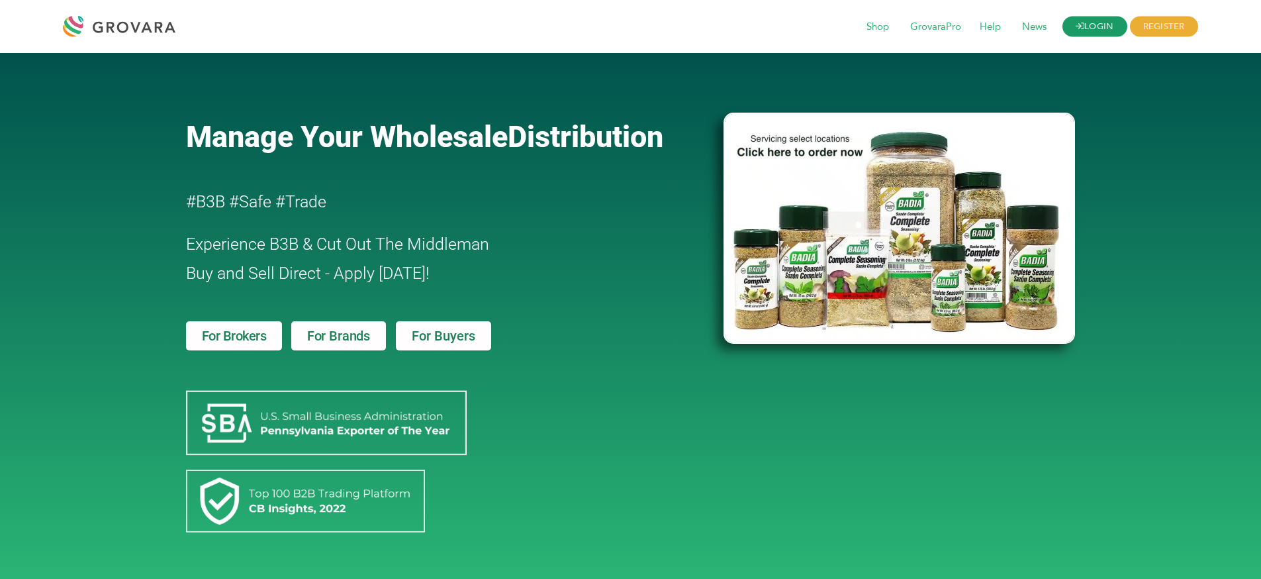  I want to click on span: Help, so click(990, 27).